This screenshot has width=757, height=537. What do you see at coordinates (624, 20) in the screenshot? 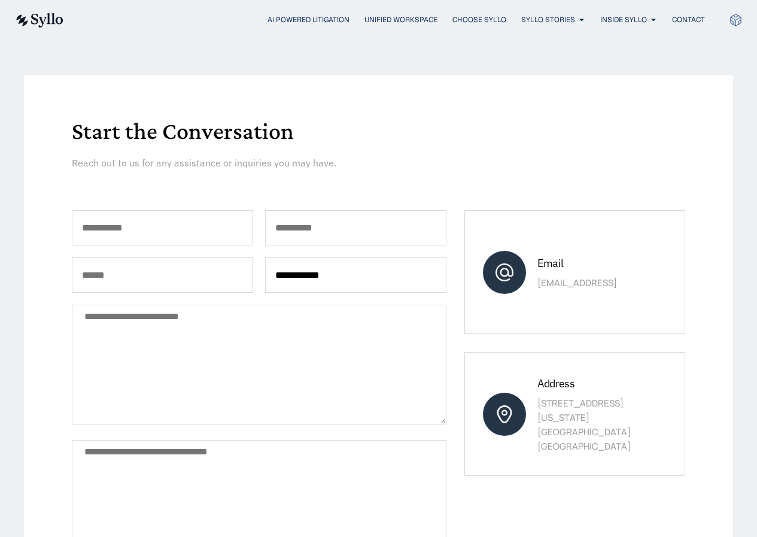
I see `span: Inside Syllo` at bounding box center [624, 20].